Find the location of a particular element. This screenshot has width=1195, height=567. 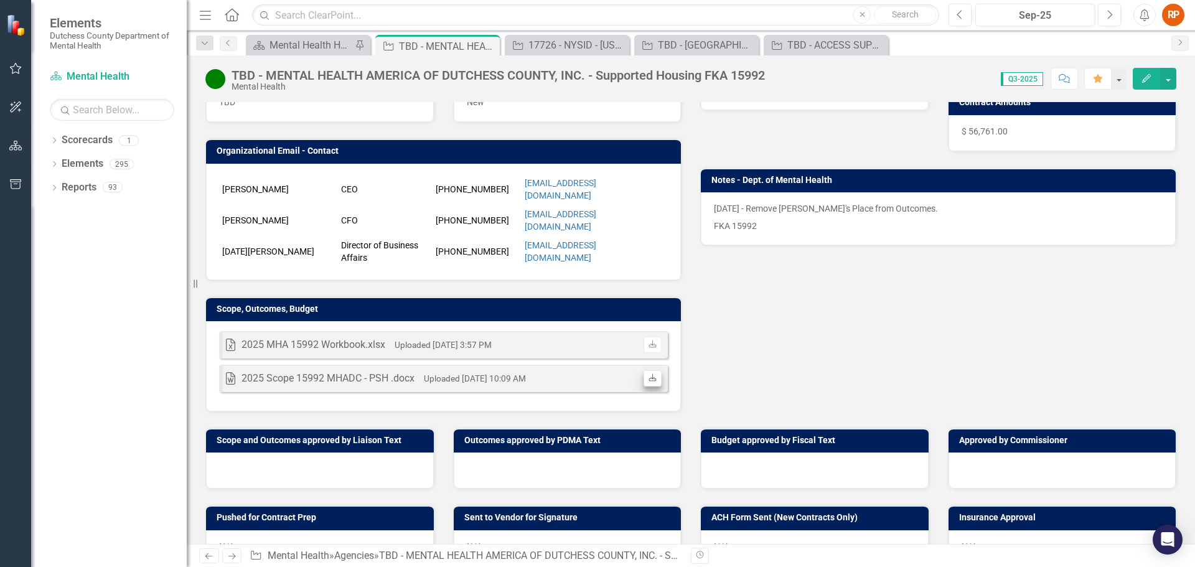

h3: Notes - Dept. of Mental Health is located at coordinates (941, 180).